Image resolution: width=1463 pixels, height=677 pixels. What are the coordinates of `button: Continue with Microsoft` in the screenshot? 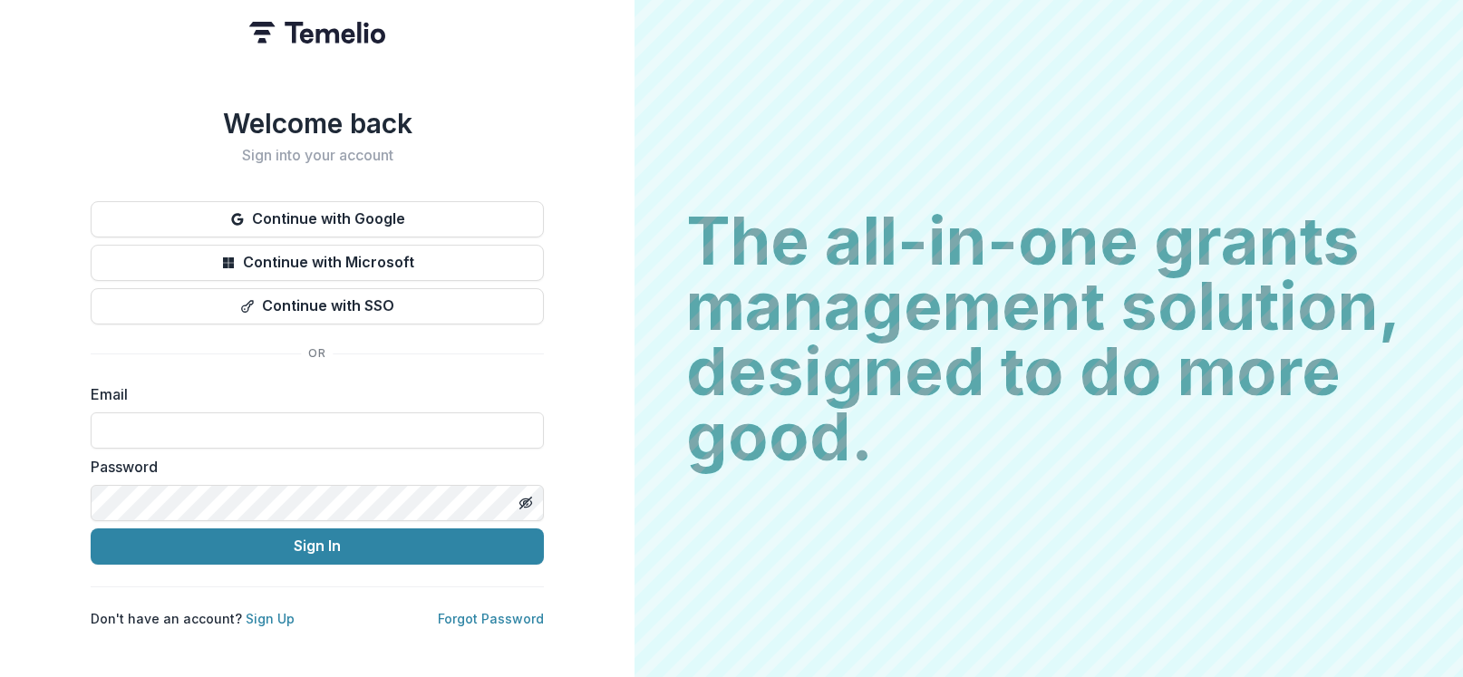 It's located at (317, 263).